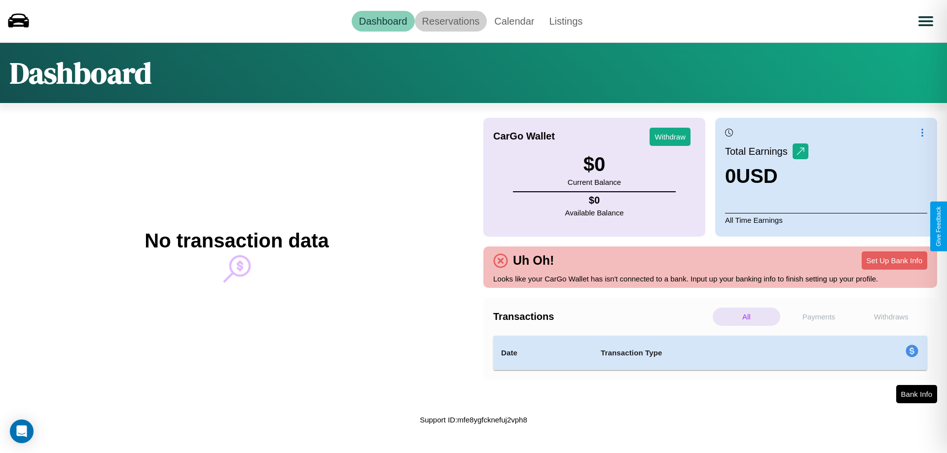 Image resolution: width=947 pixels, height=453 pixels. What do you see at coordinates (713, 353) in the screenshot?
I see `h4: Transaction Type` at bounding box center [713, 353].